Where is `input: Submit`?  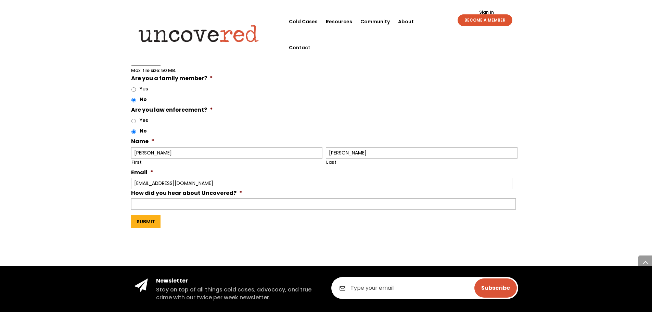 input: Submit is located at coordinates (146, 221).